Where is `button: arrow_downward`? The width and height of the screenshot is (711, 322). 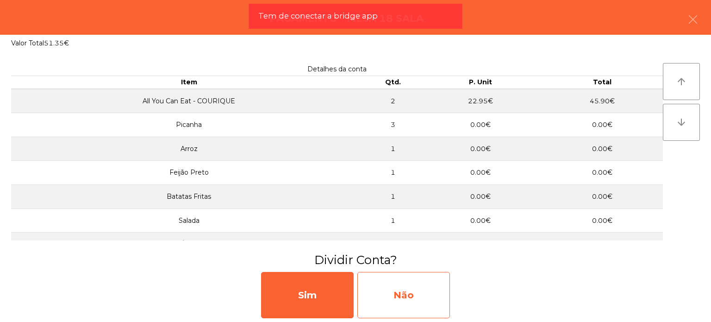
button: arrow_downward is located at coordinates (681, 122).